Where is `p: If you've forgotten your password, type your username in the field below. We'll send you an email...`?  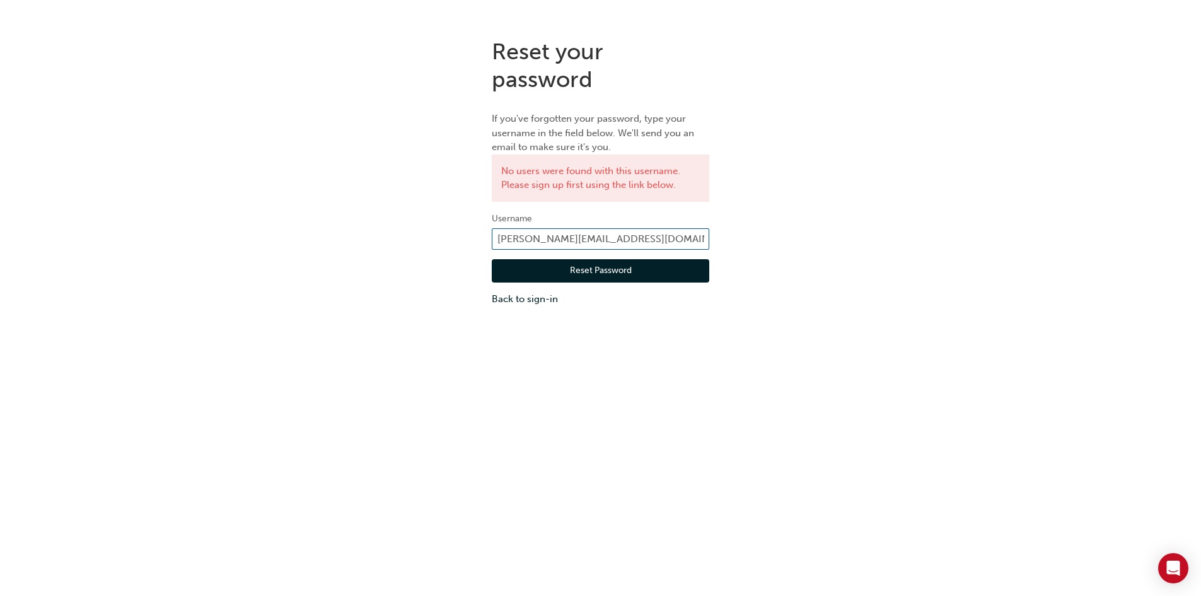
p: If you've forgotten your password, type your username in the field below. We'll send you an email... is located at coordinates (600, 133).